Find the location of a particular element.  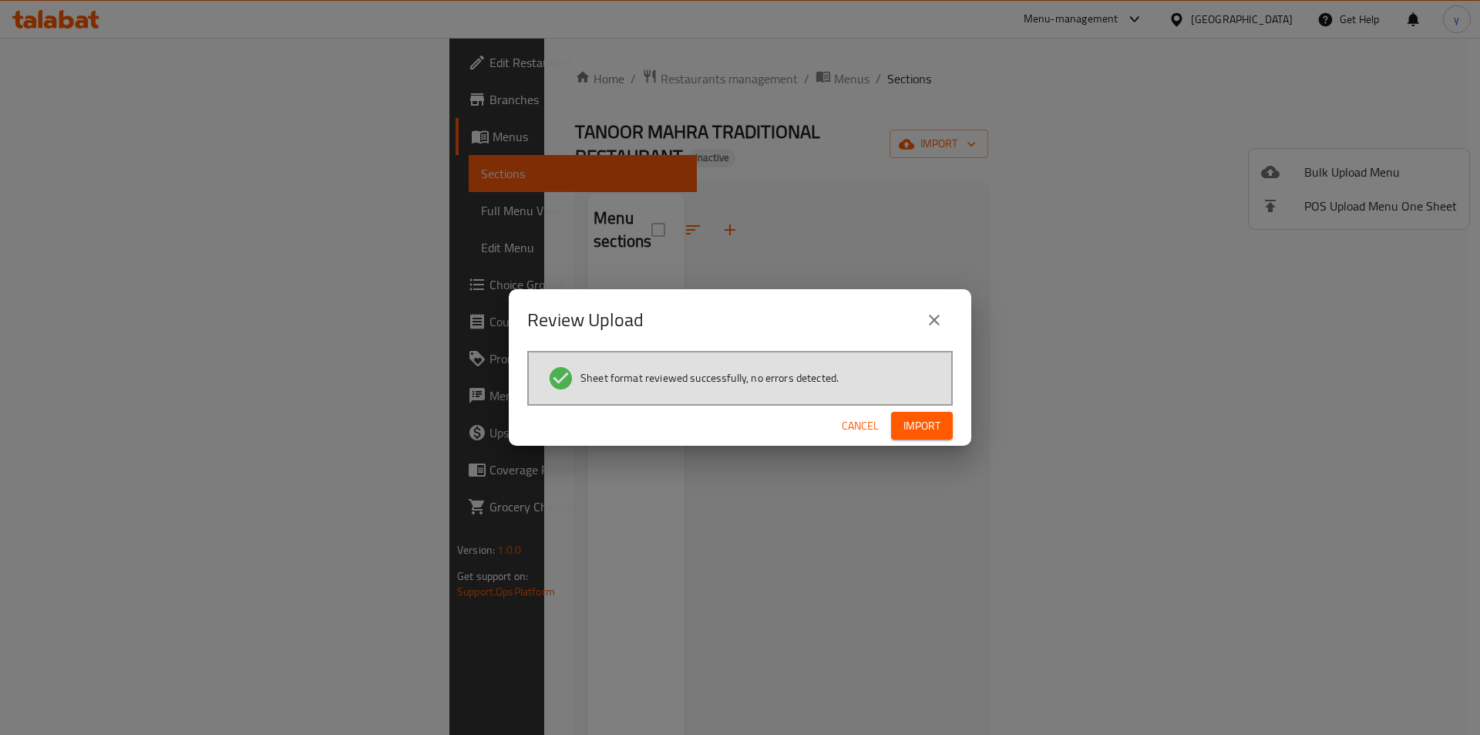

button: Import is located at coordinates (922, 426).